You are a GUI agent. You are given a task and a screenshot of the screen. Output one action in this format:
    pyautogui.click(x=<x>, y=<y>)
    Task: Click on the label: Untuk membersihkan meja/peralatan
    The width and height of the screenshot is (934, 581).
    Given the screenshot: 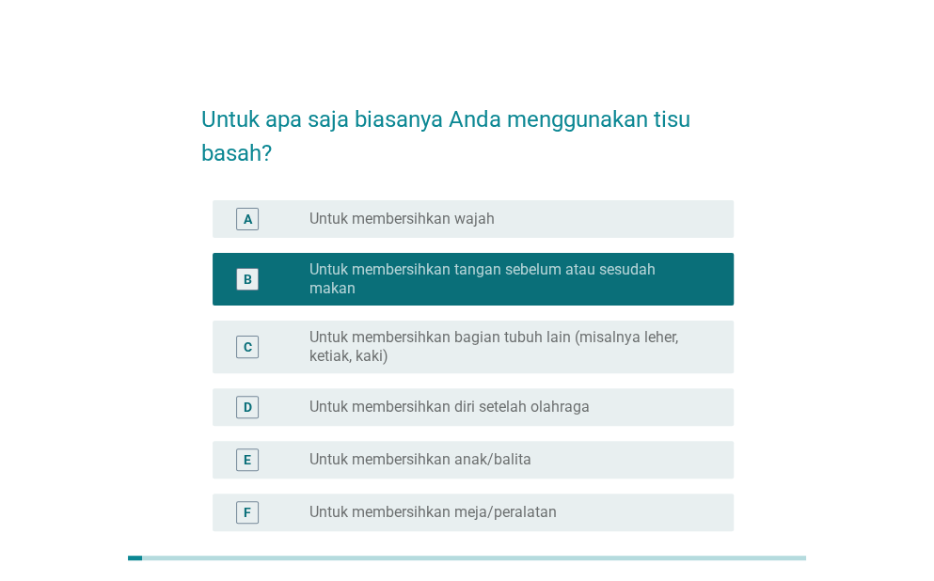 What is the action you would take?
    pyautogui.click(x=433, y=513)
    